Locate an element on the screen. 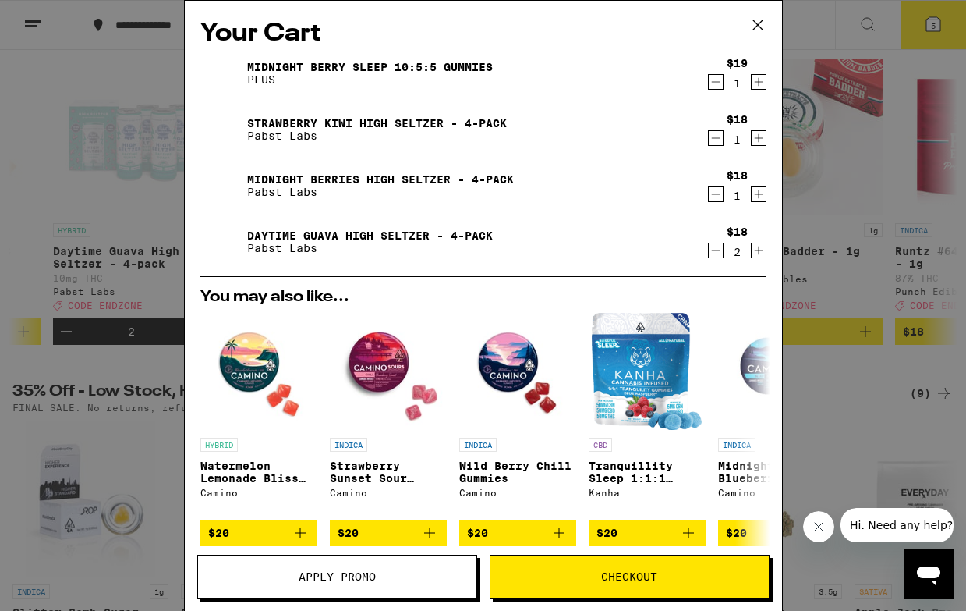 The width and height of the screenshot is (966, 611). p: Tranquillity Sleep 1:1:1 CBN:CBG Gummies is located at coordinates (647, 472).